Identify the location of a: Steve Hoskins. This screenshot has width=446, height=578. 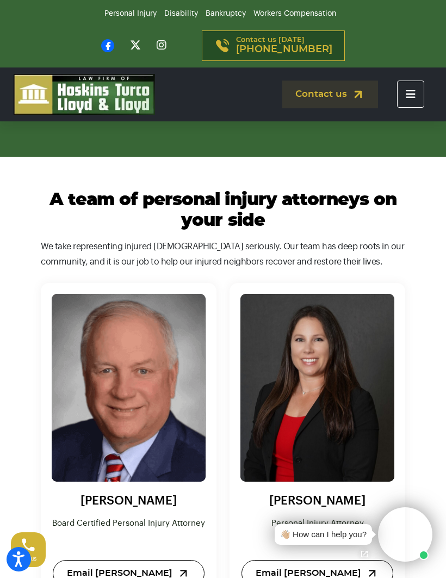
(128, 387).